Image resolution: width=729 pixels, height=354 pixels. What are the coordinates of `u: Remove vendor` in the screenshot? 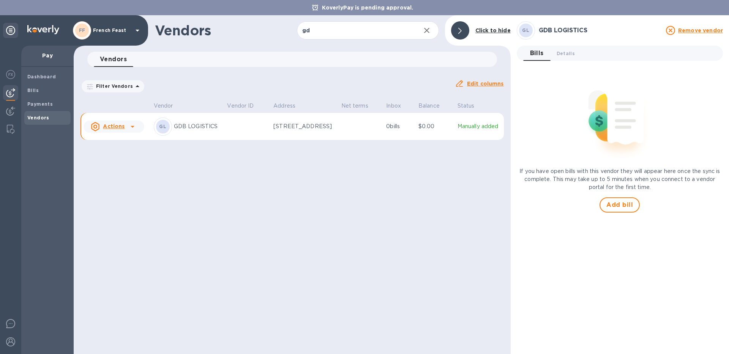 It's located at (701, 30).